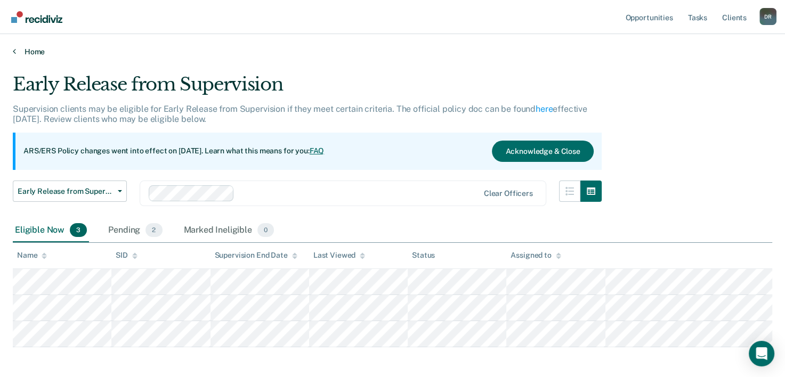 This screenshot has height=377, width=785. I want to click on a: Home, so click(392, 52).